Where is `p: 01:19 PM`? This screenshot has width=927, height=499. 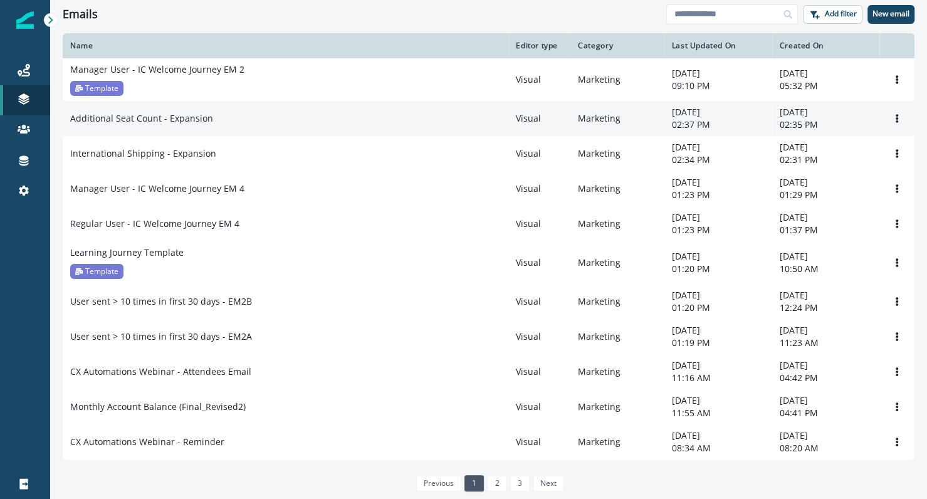
p: 01:19 PM is located at coordinates (718, 343).